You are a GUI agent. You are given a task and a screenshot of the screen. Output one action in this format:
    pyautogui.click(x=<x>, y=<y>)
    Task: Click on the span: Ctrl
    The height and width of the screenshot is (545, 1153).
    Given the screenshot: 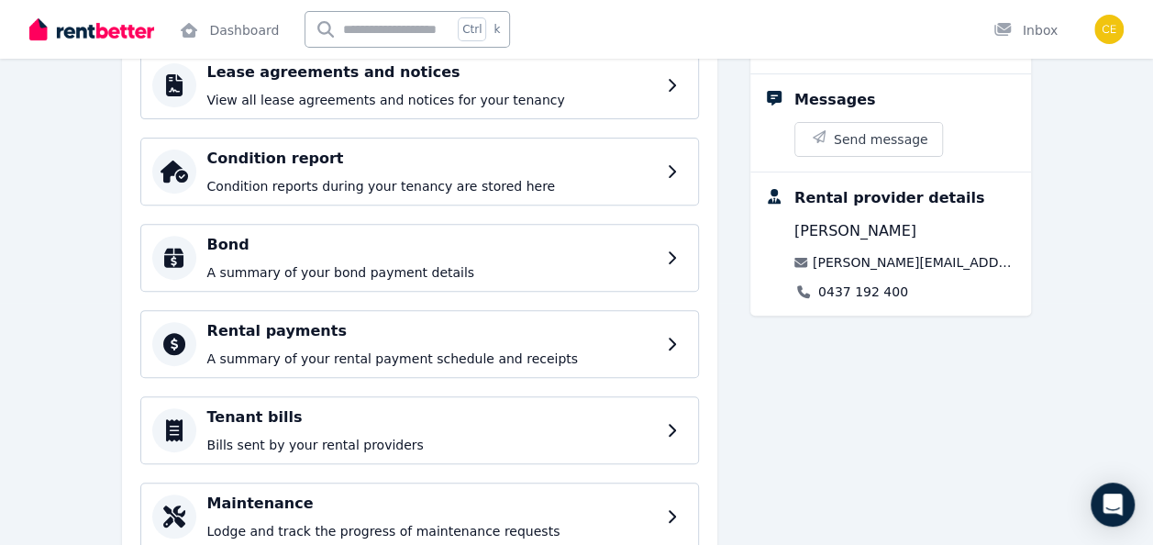 What is the action you would take?
    pyautogui.click(x=471, y=29)
    